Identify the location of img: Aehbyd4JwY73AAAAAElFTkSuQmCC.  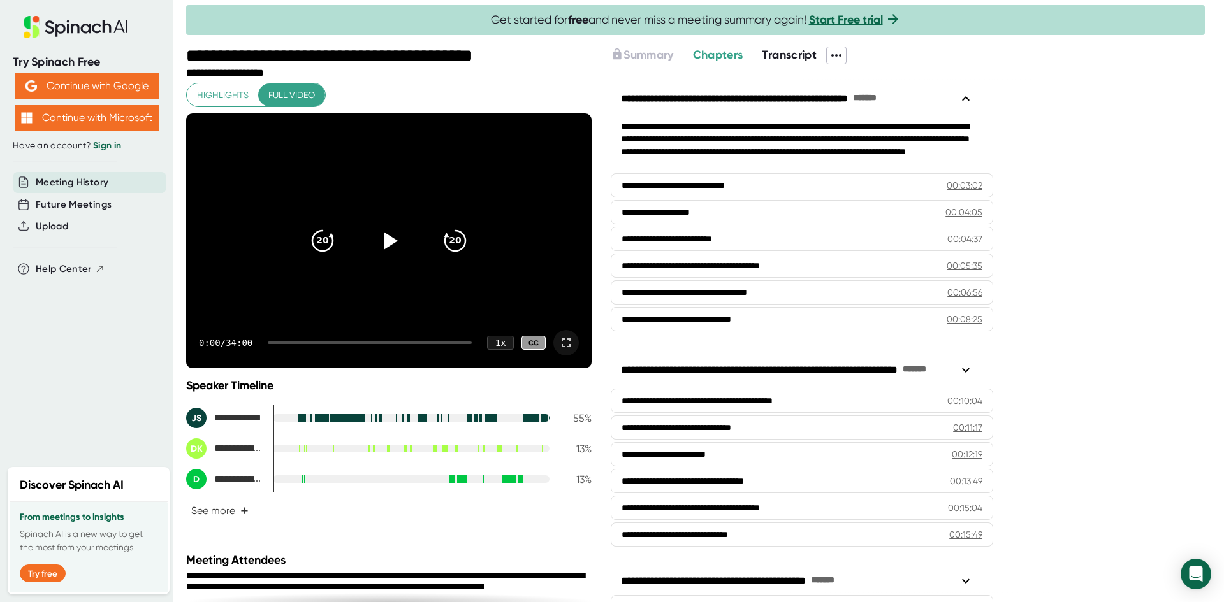
(31, 86).